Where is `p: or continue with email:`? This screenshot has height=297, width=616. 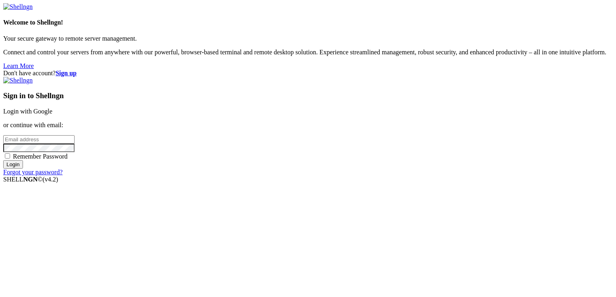
p: or continue with email: is located at coordinates (308, 125).